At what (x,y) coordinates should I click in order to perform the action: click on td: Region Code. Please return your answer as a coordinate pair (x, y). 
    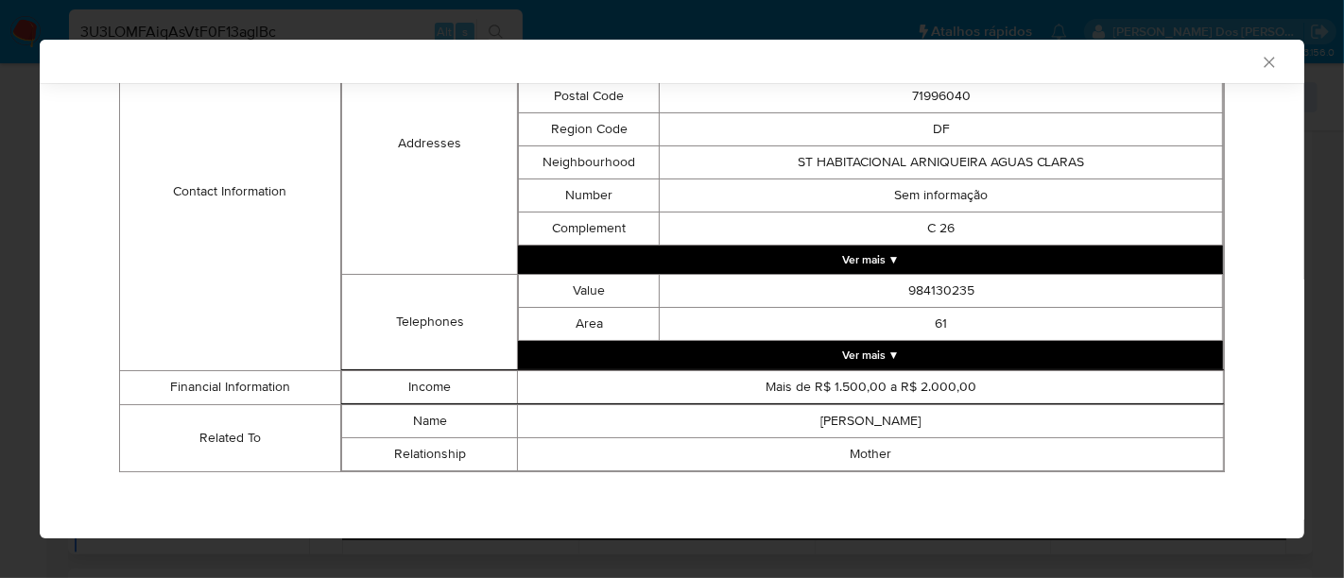
    Looking at the image, I should click on (589, 129).